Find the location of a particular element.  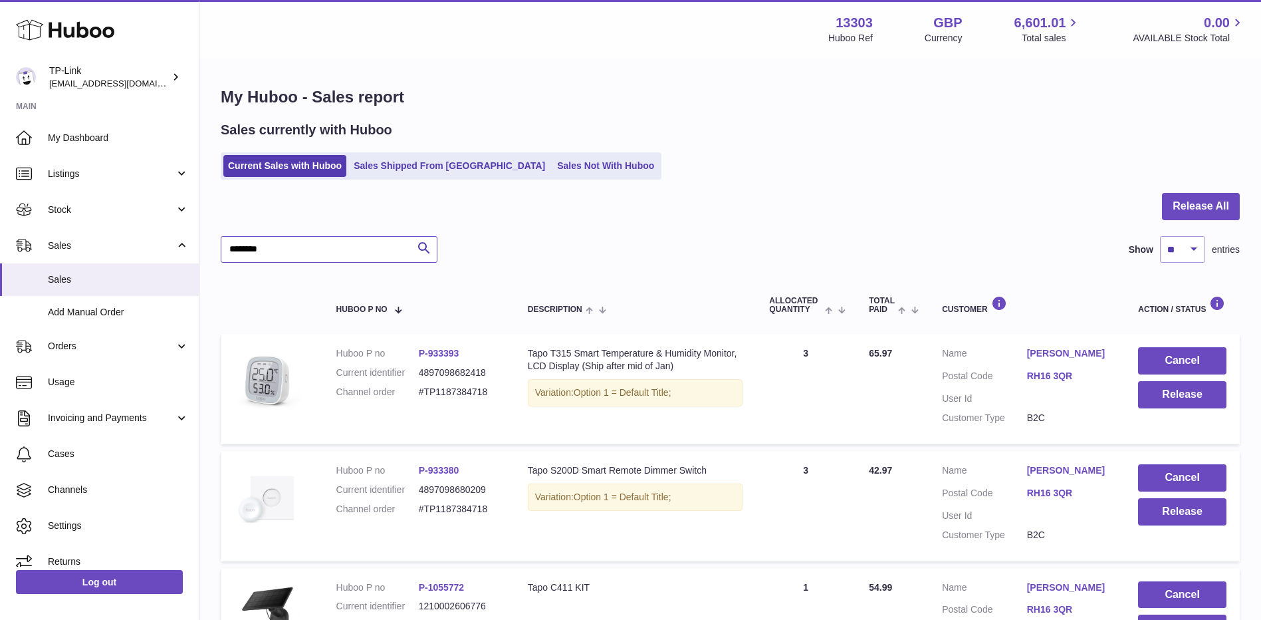

a: P-1055772 is located at coordinates (441, 587).